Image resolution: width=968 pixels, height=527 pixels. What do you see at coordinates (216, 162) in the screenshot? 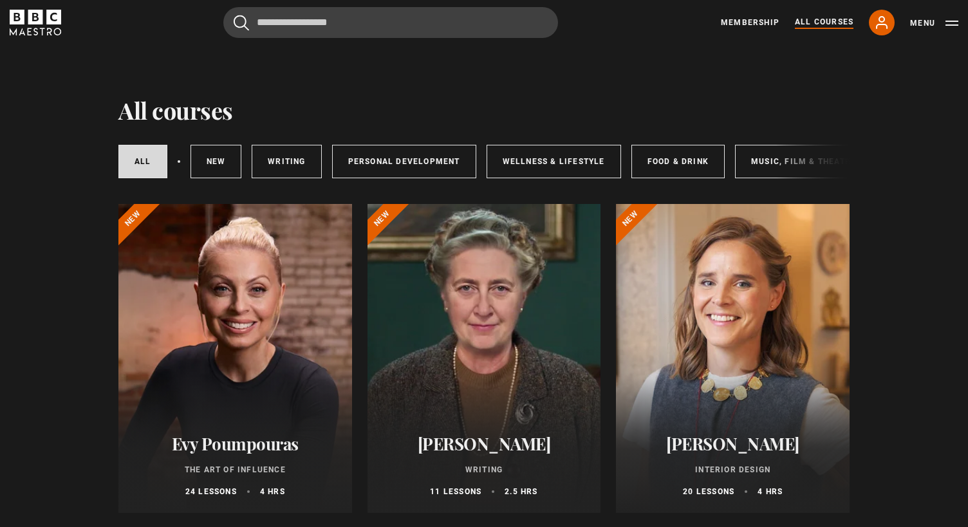
I see `a: New` at bounding box center [216, 162].